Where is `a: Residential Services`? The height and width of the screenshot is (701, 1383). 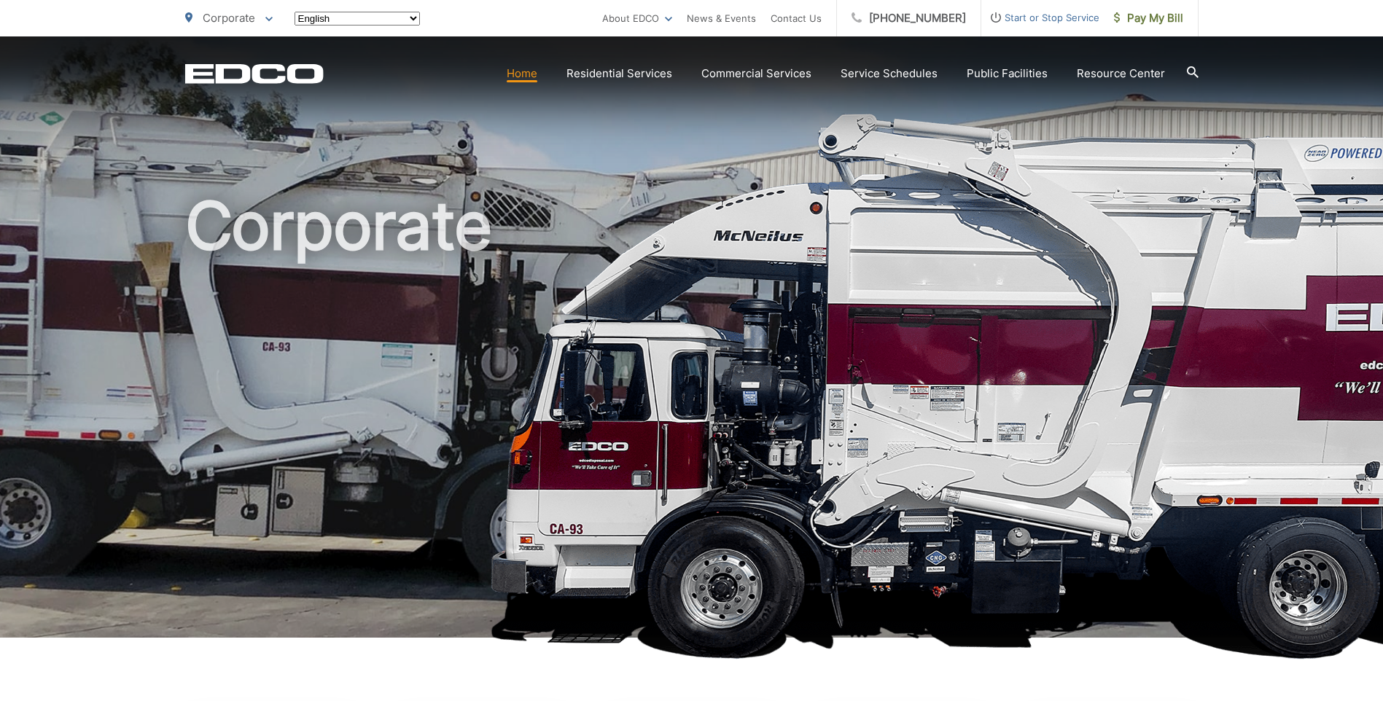 a: Residential Services is located at coordinates (619, 74).